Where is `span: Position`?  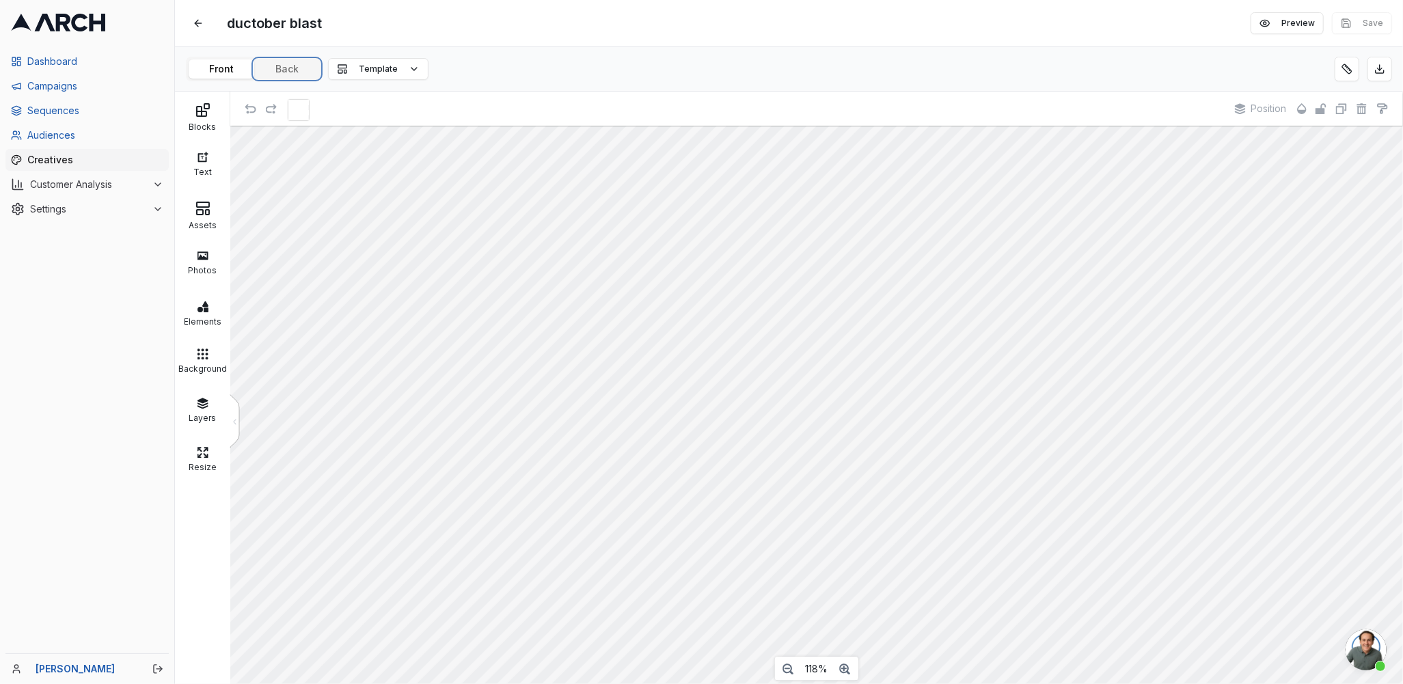 span: Position is located at coordinates (1268, 109).